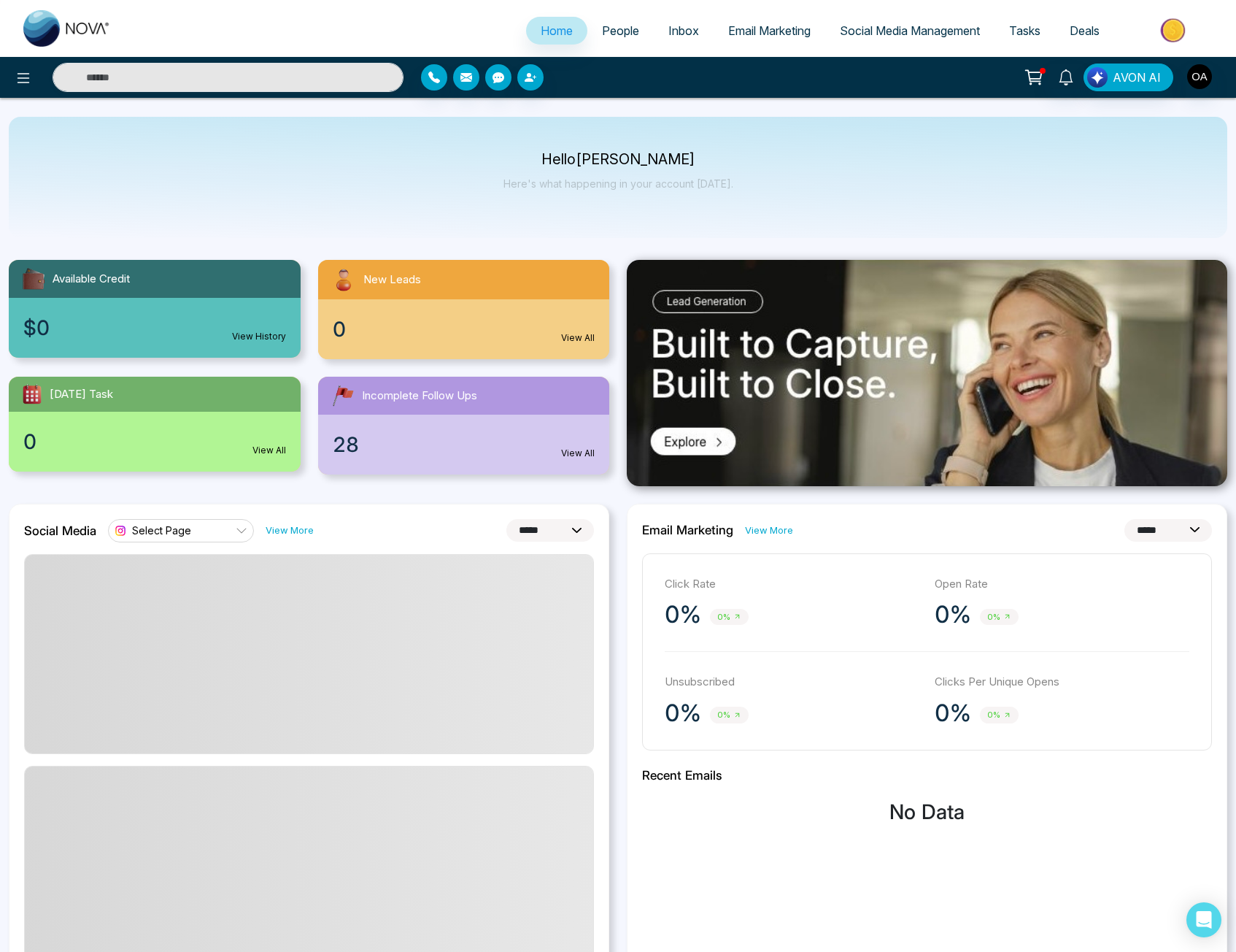 This screenshot has height=952, width=1236. I want to click on div: Open Intercom Messenger, so click(1204, 920).